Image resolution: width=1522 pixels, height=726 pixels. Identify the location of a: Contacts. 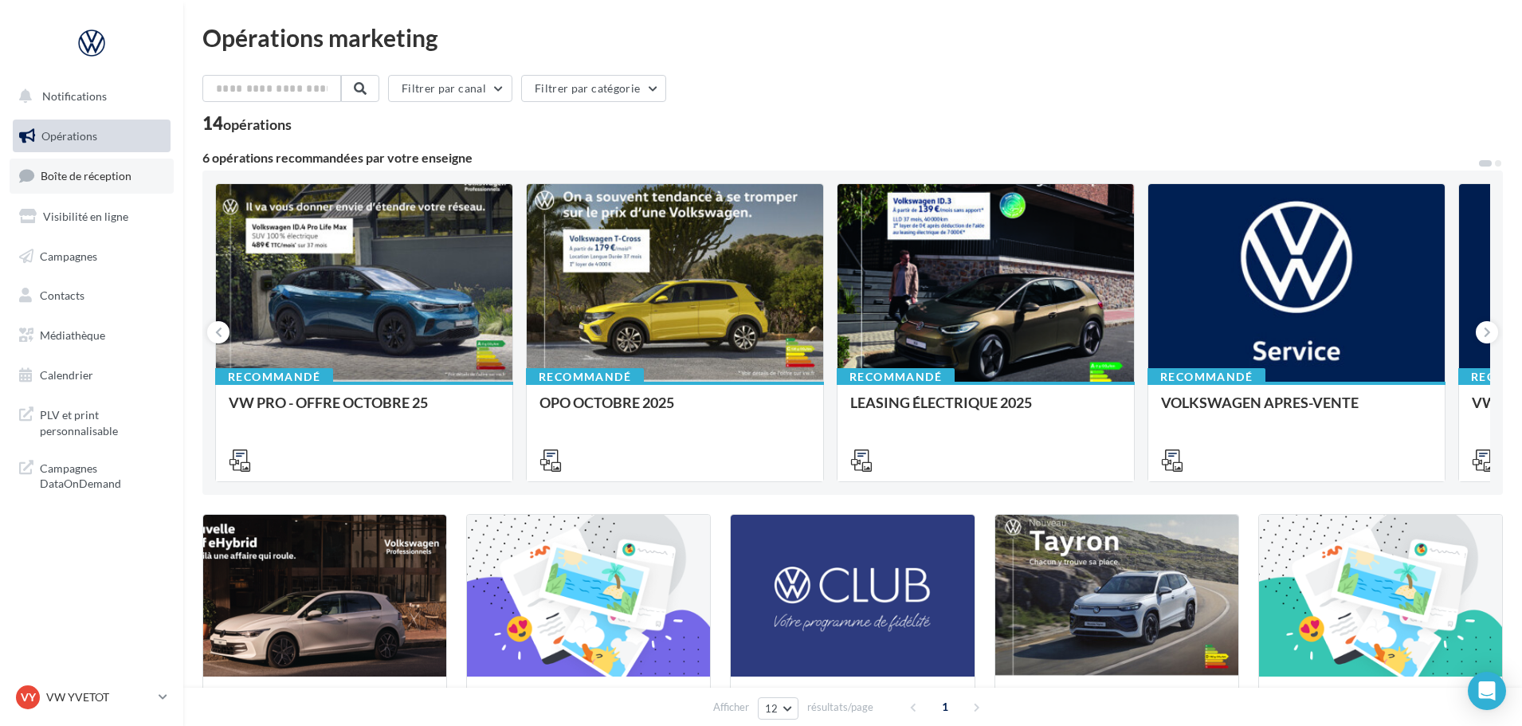
(92, 296).